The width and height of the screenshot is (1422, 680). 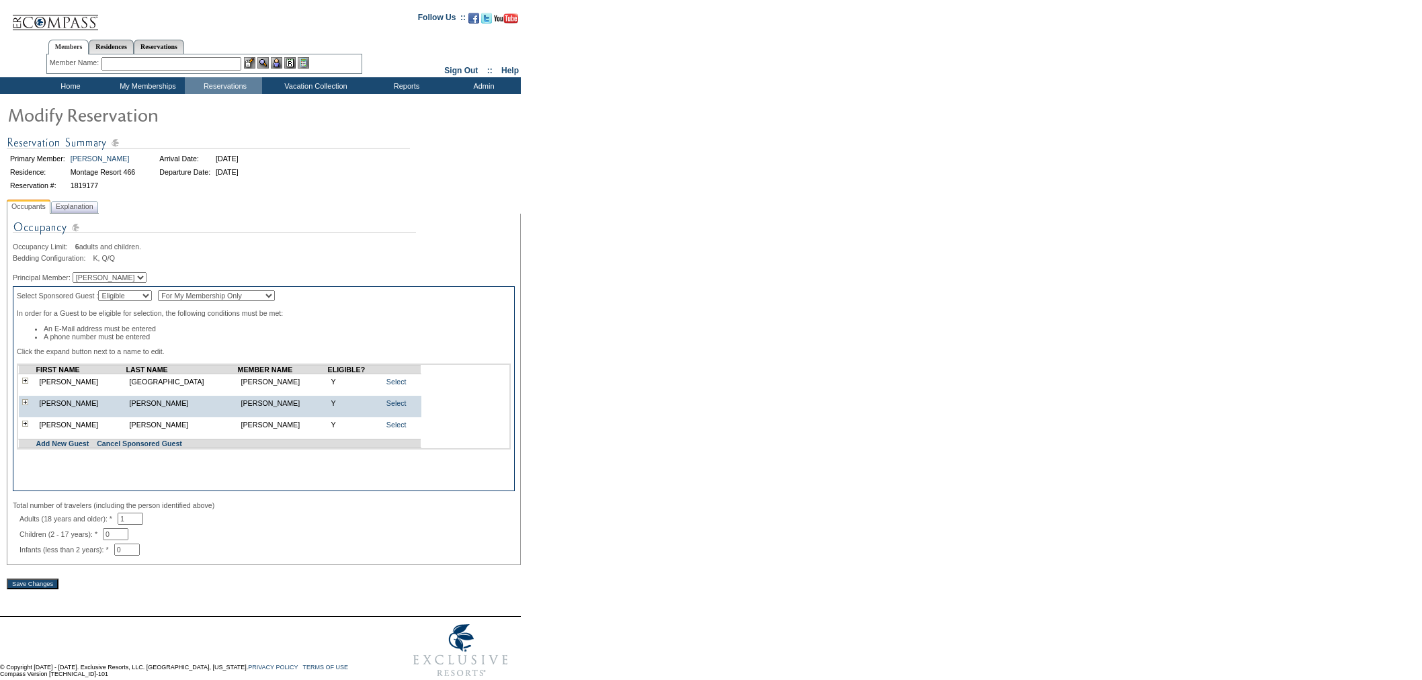 What do you see at coordinates (277, 329) in the screenshot?
I see `li: An E-Mail address must be entered` at bounding box center [277, 329].